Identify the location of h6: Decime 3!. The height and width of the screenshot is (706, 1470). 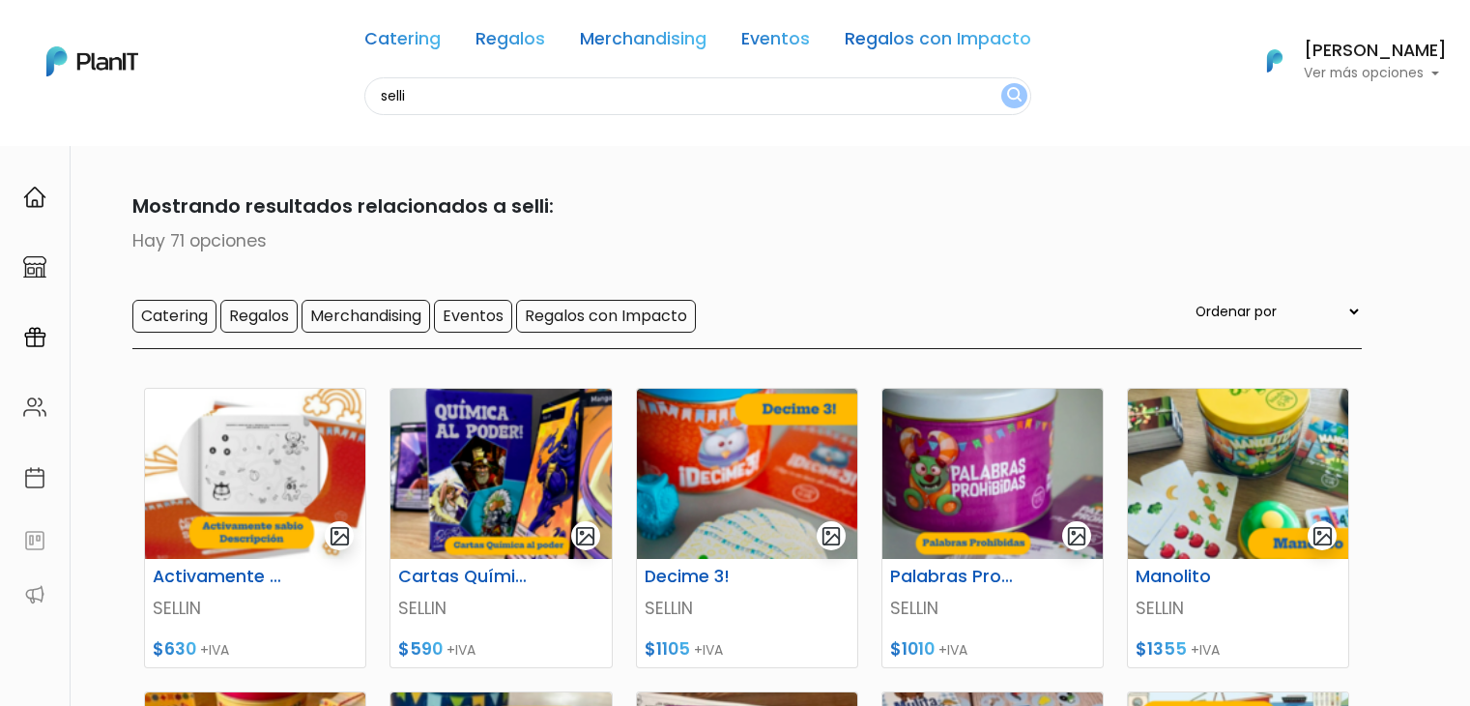
(709, 576).